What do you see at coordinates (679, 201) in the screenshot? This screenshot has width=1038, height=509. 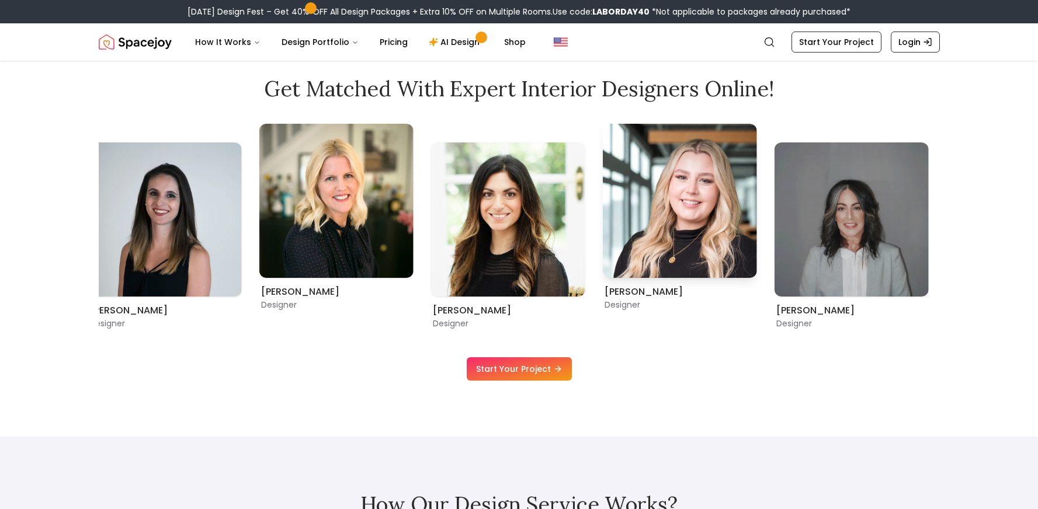 I see `img: Hannah James` at bounding box center [679, 201].